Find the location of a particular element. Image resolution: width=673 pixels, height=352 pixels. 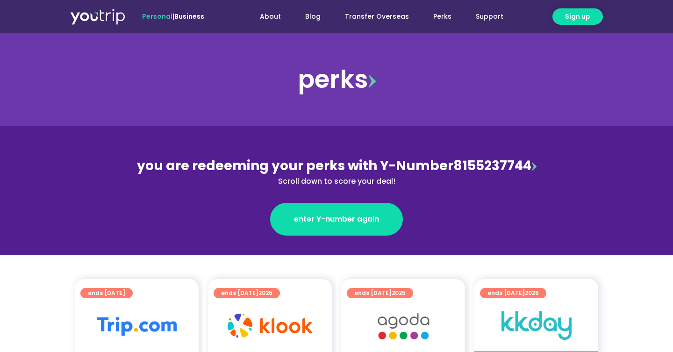

span: you are redeeming your perks with Y-Number is located at coordinates (295, 166).